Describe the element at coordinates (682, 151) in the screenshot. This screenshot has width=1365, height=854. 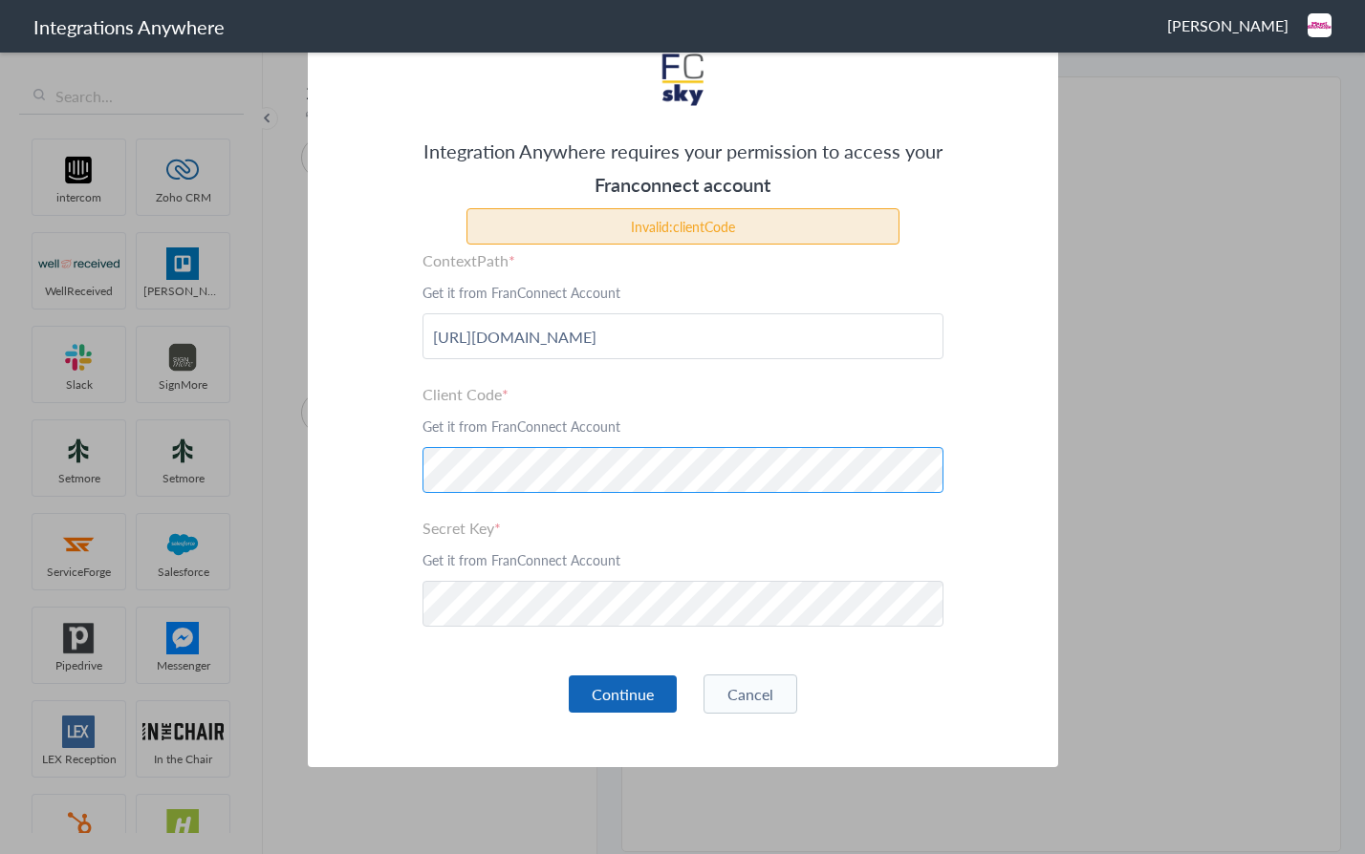
I see `p: Integration Anywhere requires your permission to access your` at that location.